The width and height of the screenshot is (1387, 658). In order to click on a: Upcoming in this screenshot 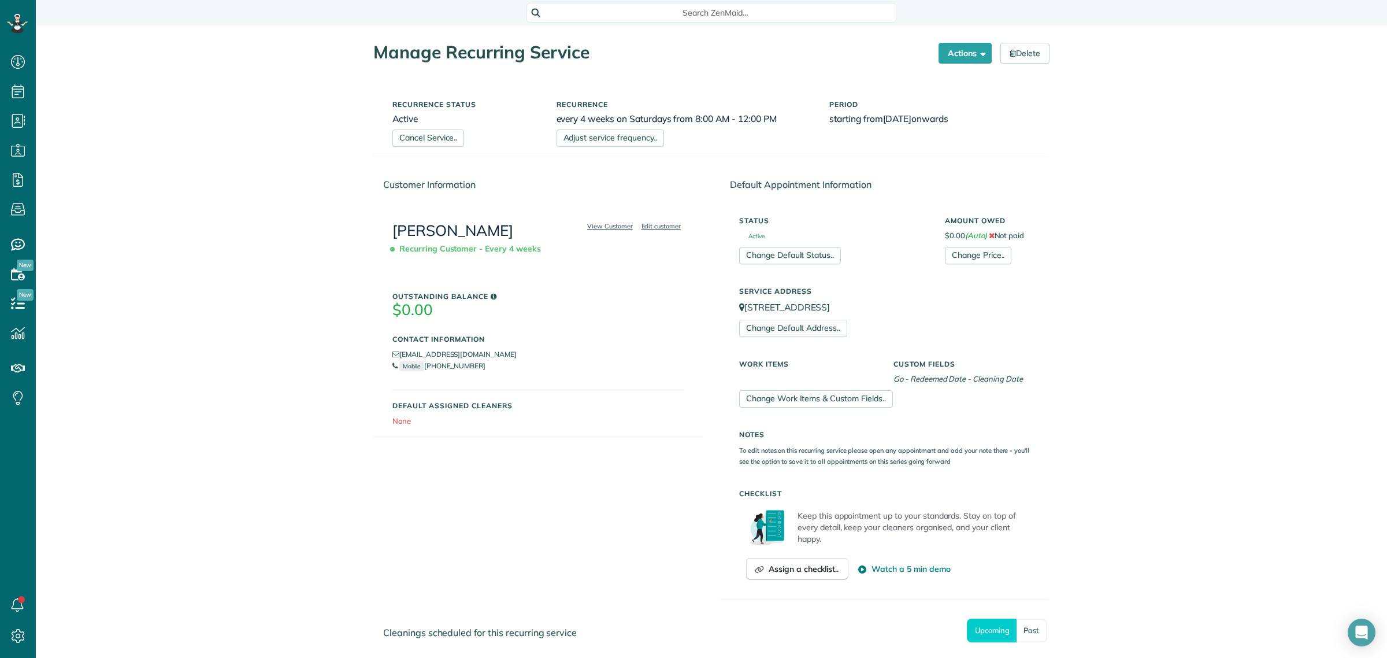, I will do `click(992, 630)`.